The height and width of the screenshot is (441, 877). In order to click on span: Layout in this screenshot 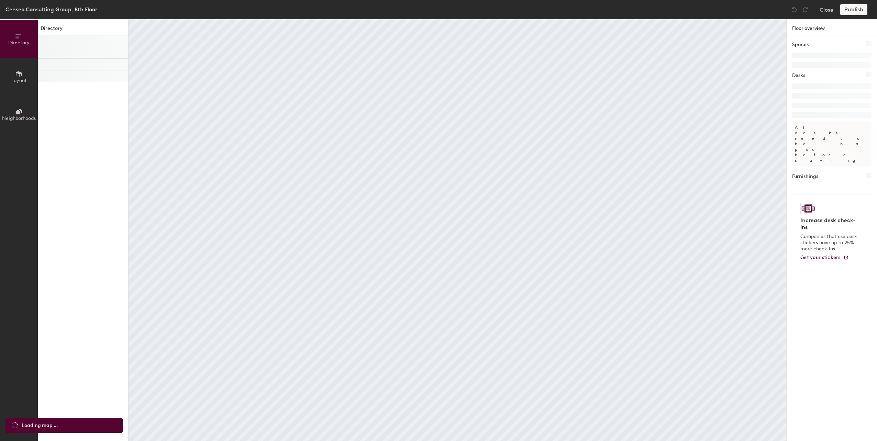, I will do `click(19, 80)`.